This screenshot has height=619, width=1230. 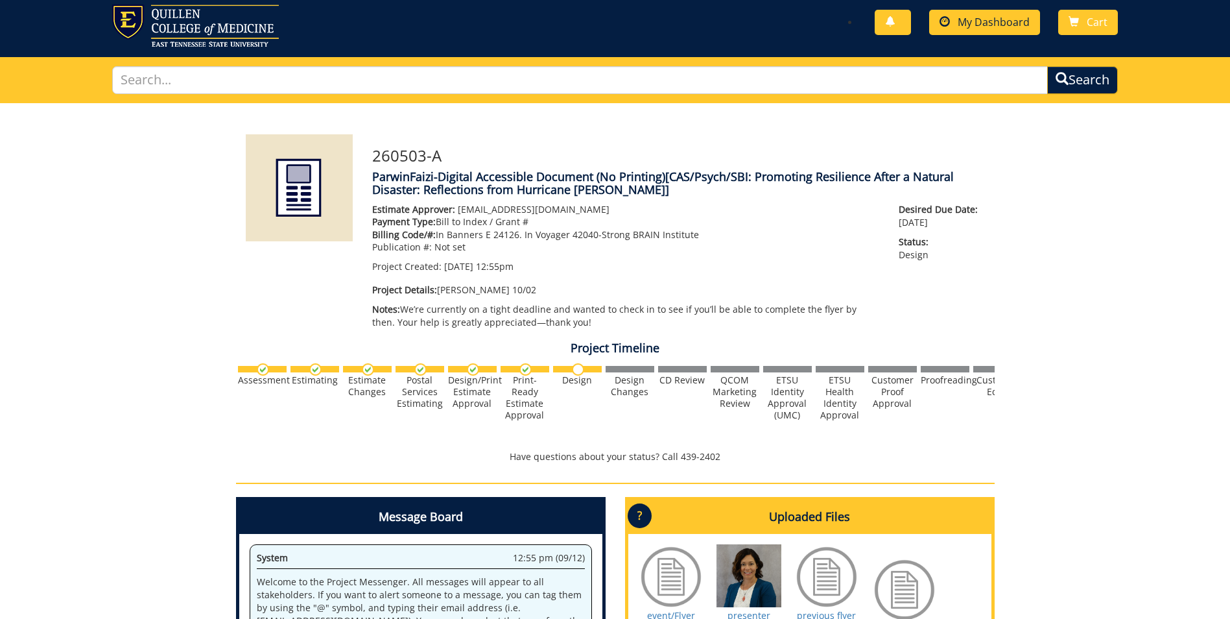 What do you see at coordinates (787, 398) in the screenshot?
I see `div: ETSU Identity Approval (UMC)` at bounding box center [787, 398].